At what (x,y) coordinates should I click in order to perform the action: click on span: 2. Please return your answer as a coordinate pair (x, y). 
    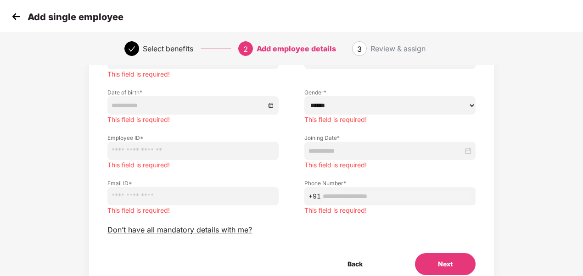
    Looking at the image, I should click on (246, 49).